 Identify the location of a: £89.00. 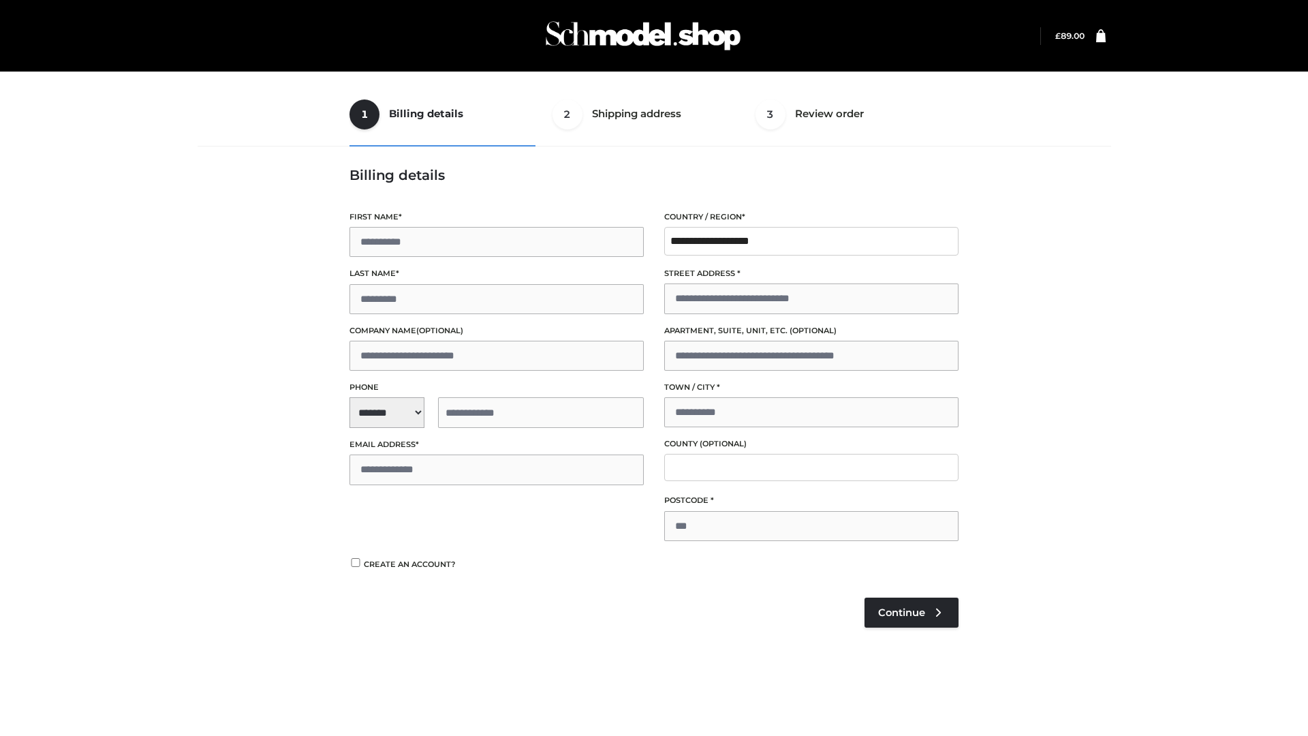
(1070, 35).